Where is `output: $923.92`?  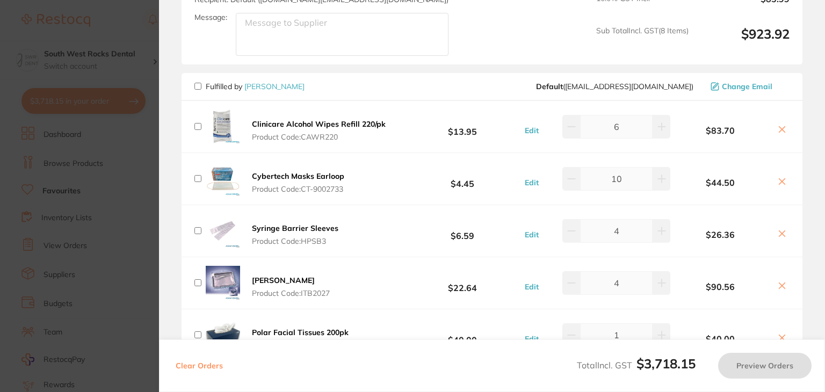
output: $923.92 is located at coordinates (743, 41).